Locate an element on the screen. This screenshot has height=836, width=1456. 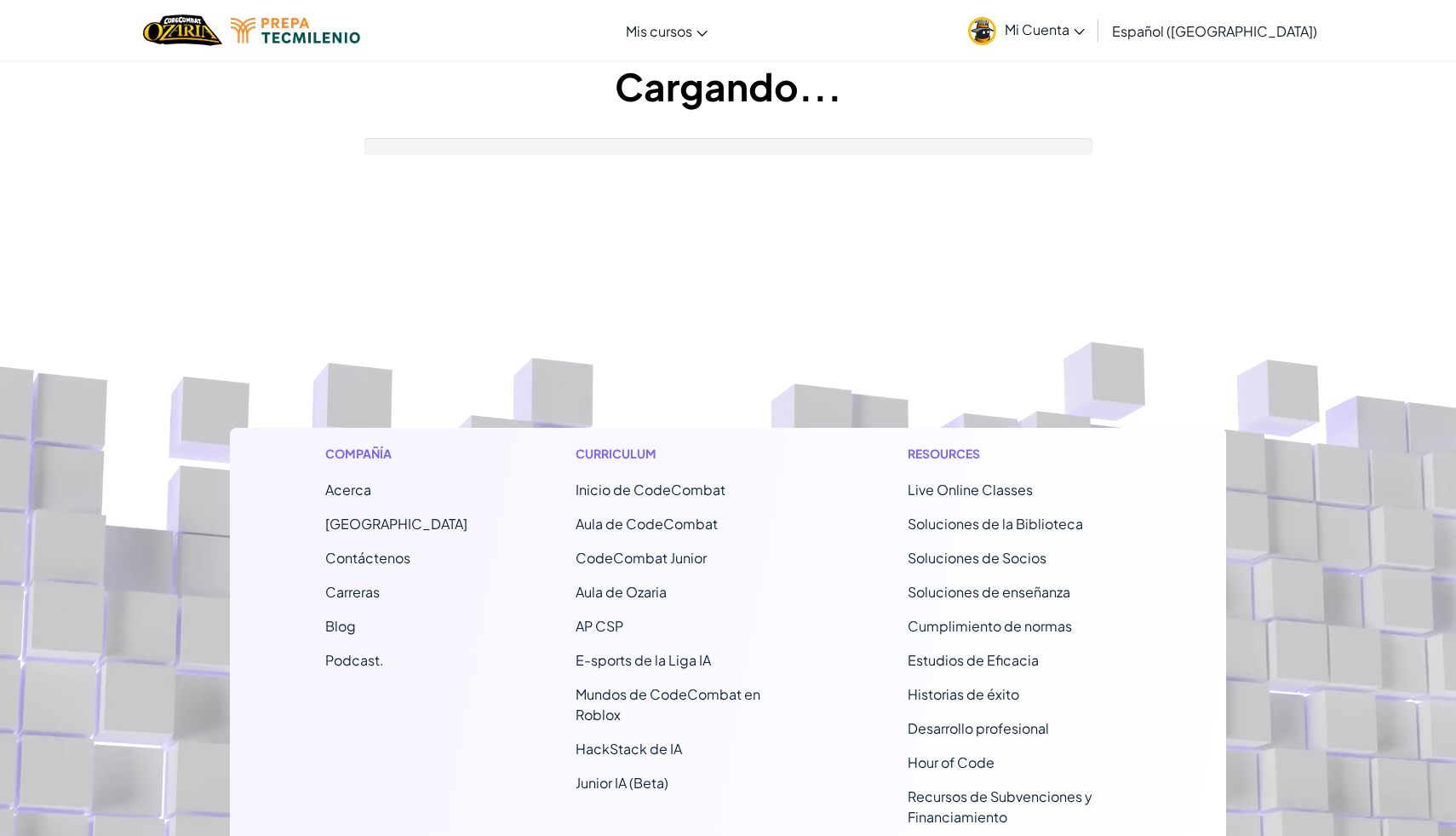
a: HackStack de IA is located at coordinates (628, 748).